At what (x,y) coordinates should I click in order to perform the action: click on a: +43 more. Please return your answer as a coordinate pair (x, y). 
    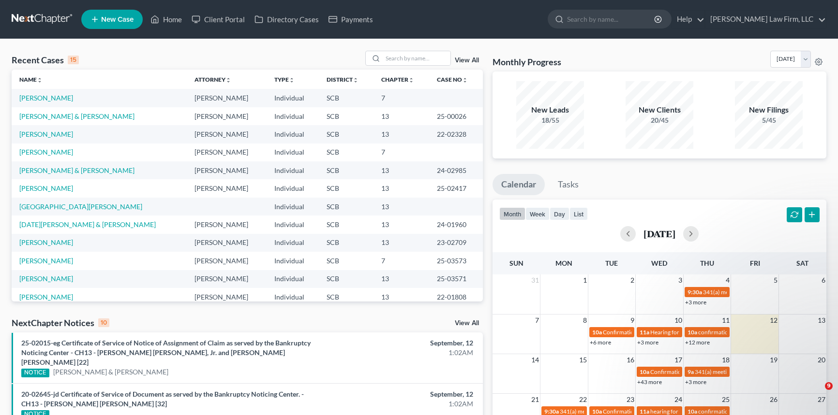
    Looking at the image, I should click on (649, 382).